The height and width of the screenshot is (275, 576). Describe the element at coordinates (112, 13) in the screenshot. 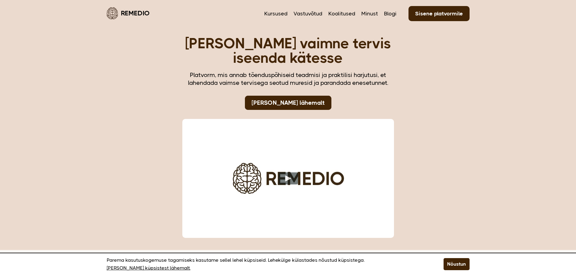

I see `img: Remedio logo` at that location.